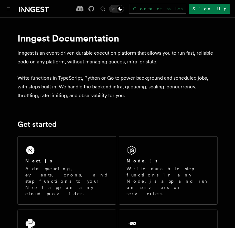  What do you see at coordinates (117, 87) in the screenshot?
I see `p: Write functions in TypeScript, Python or Go to power background and scheduled jobs, with steps bu...` at bounding box center [117, 87].